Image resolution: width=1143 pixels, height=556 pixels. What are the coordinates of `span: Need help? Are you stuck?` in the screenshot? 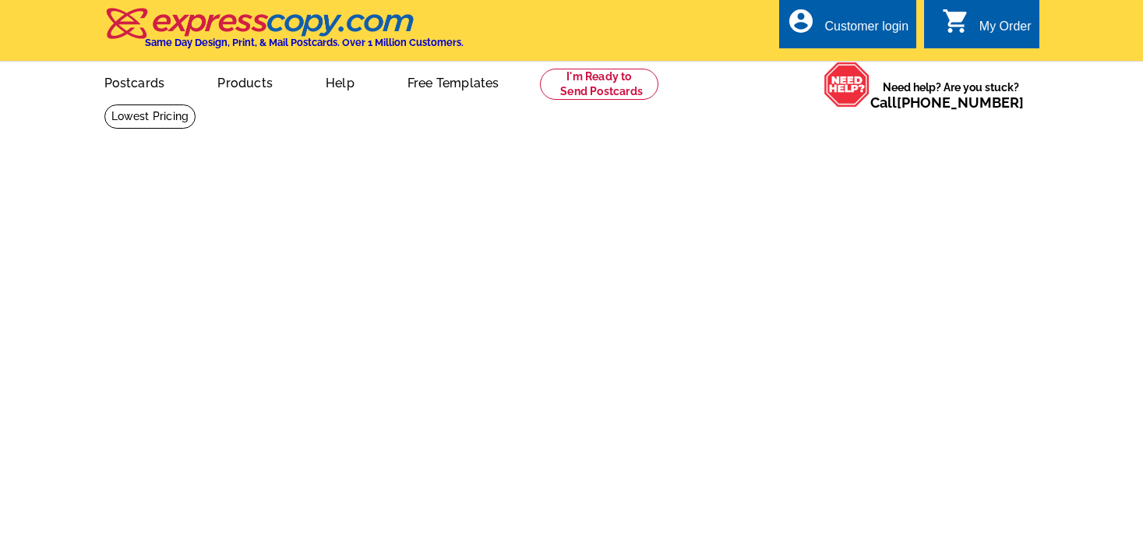 It's located at (951, 95).